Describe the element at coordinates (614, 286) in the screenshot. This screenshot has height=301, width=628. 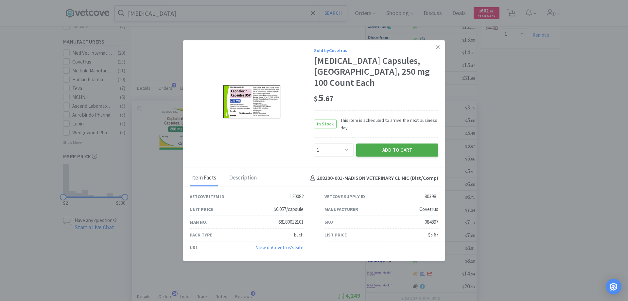
I see `div: Open Intercom Messenger` at that location.